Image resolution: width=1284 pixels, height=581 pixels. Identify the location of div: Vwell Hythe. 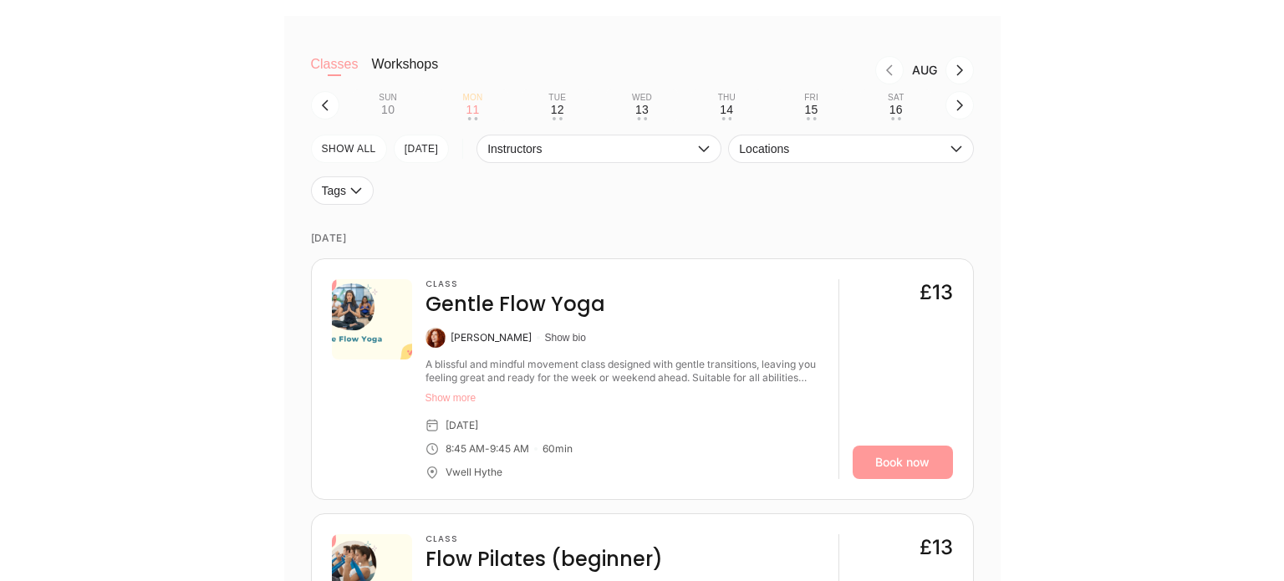
(474, 472).